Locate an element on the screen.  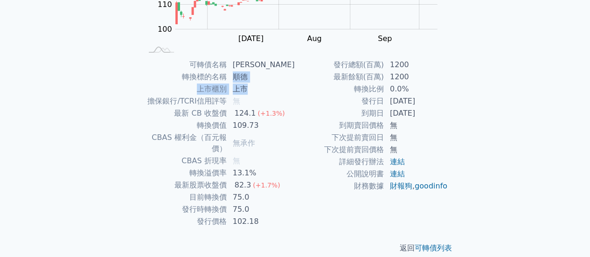
td: 目前轉換價 is located at coordinates (185, 197).